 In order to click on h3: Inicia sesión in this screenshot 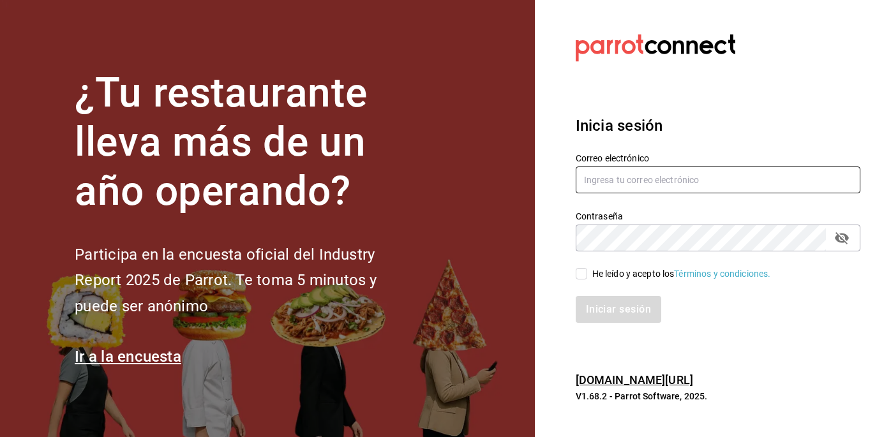, I will do `click(718, 126)`.